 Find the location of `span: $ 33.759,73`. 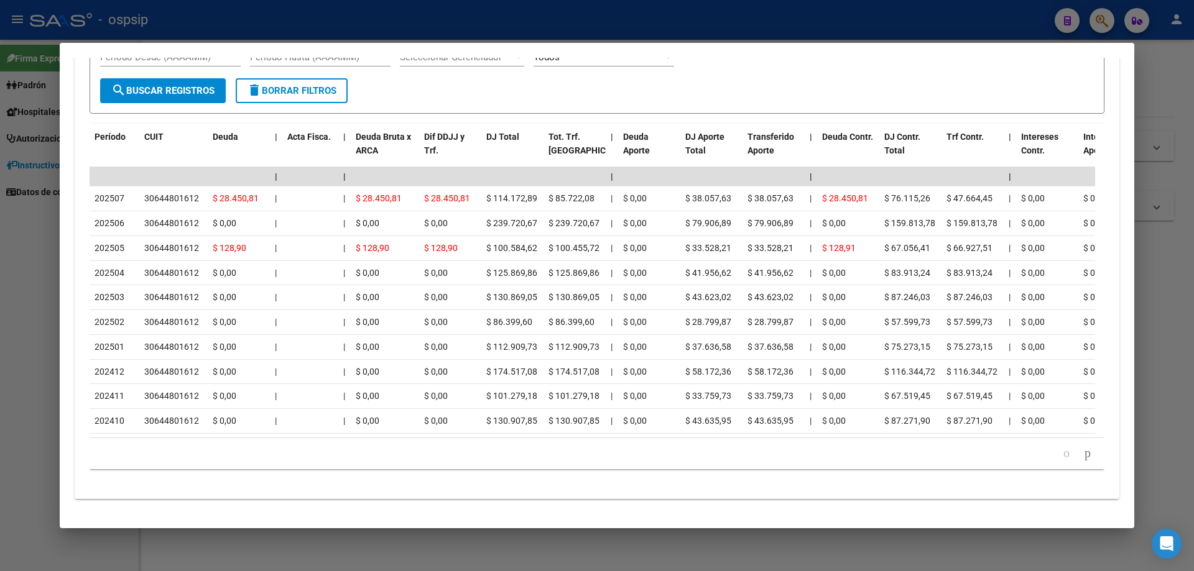

span: $ 33.759,73 is located at coordinates (708, 396).